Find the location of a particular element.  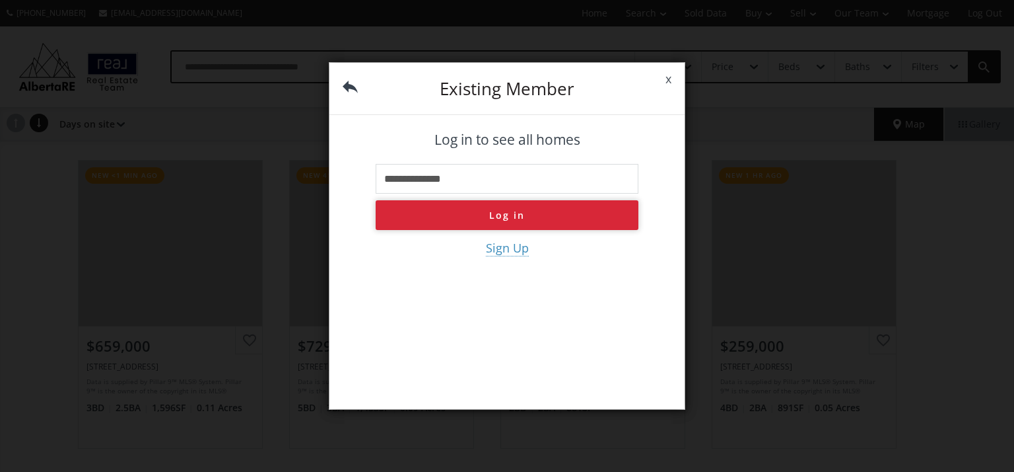

a: x is located at coordinates (668, 79).